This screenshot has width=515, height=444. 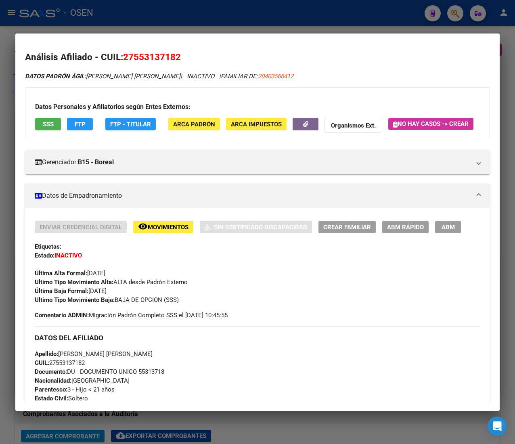 What do you see at coordinates (61, 291) in the screenshot?
I see `strong: Última Baja Formal:` at bounding box center [61, 291].